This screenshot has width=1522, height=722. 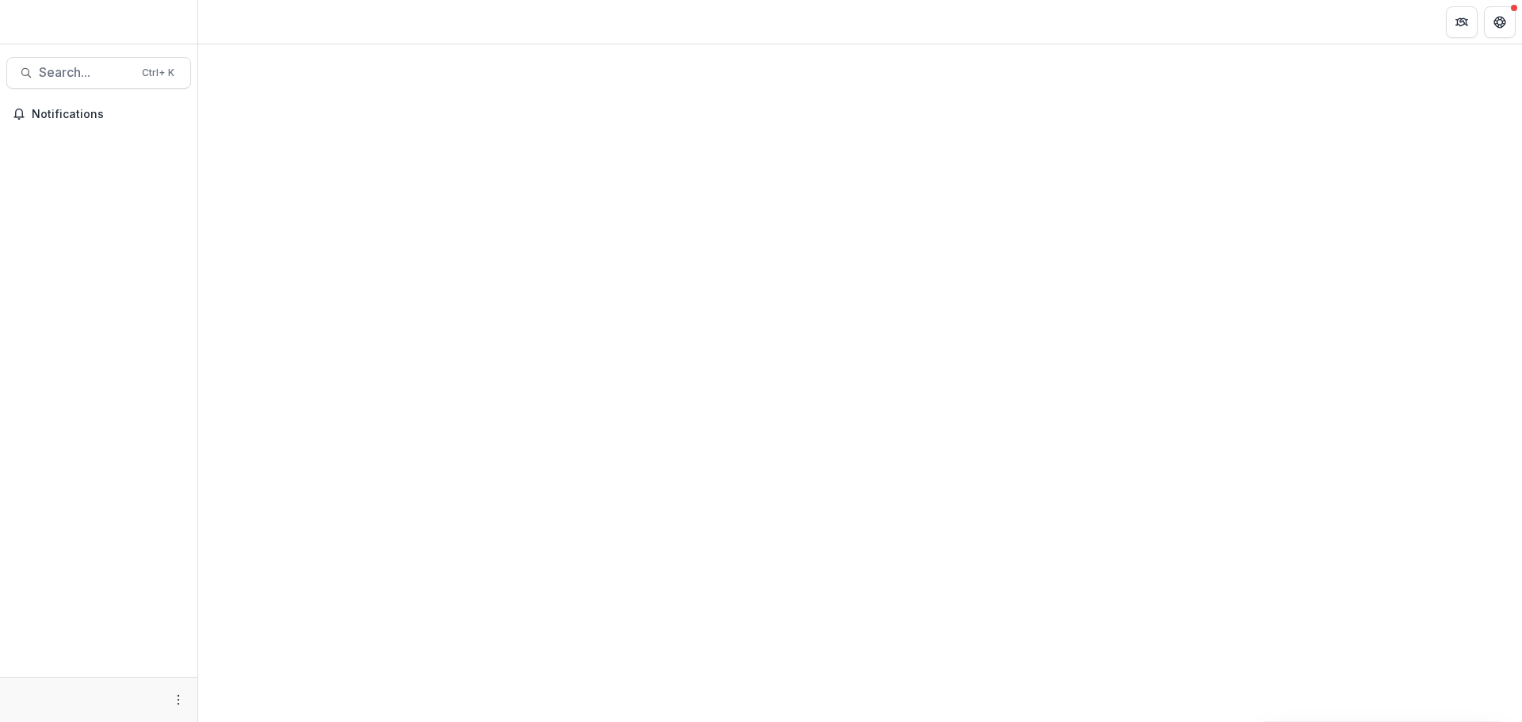 I want to click on button: Search..., so click(x=98, y=73).